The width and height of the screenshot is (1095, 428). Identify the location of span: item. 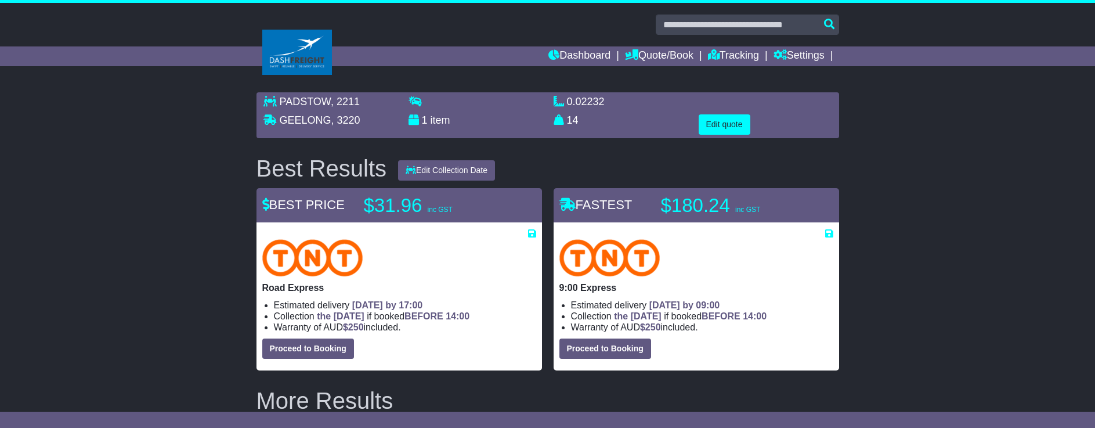
(441, 120).